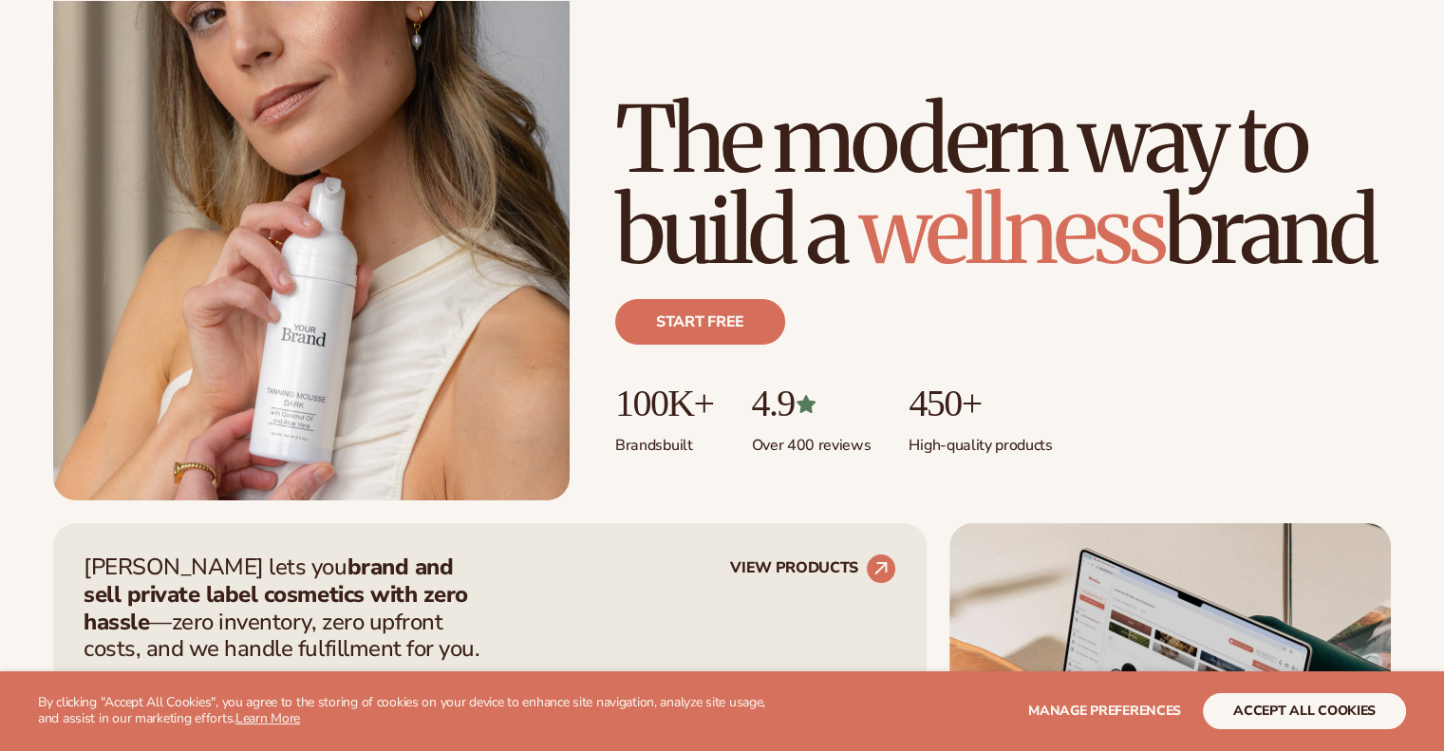  Describe the element at coordinates (1104, 710) in the screenshot. I see `span: Manage preferences` at that location.